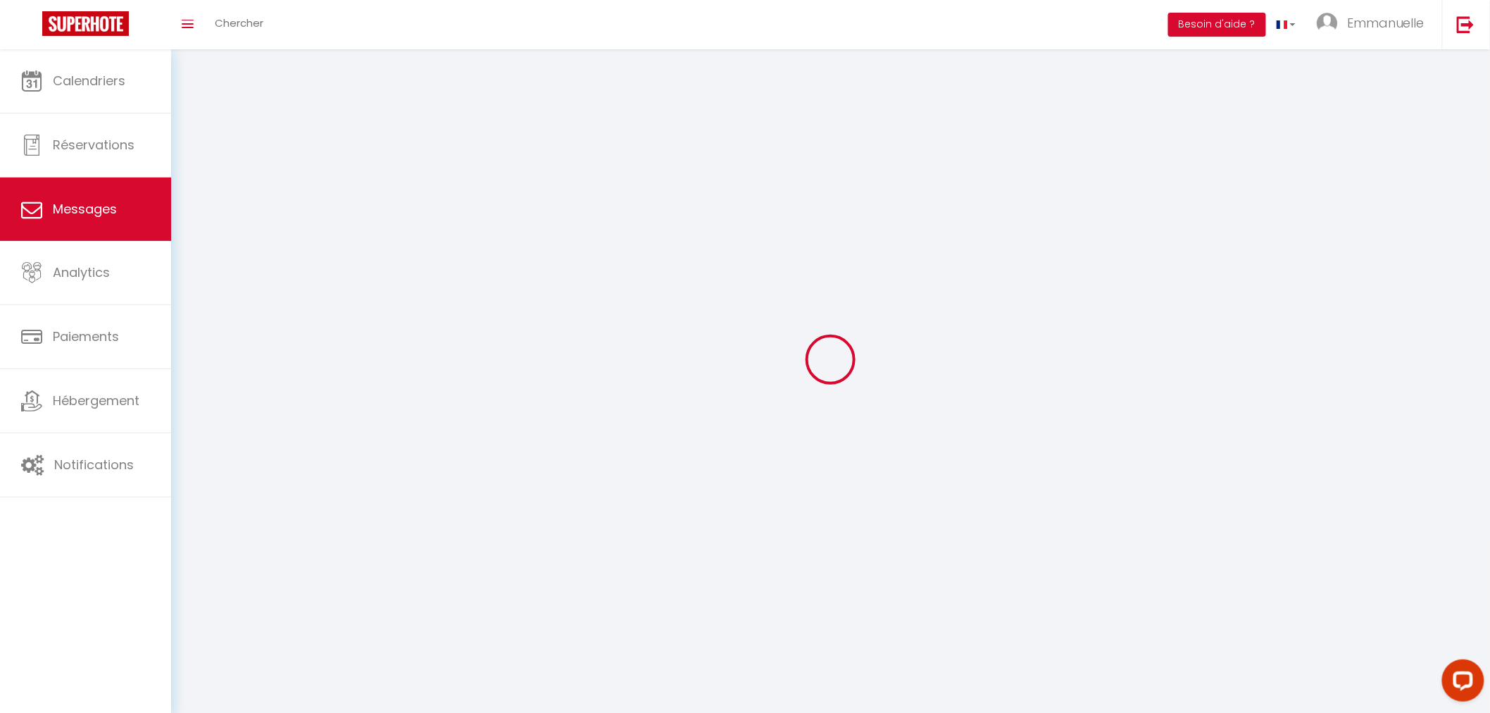  Describe the element at coordinates (94, 464) in the screenshot. I see `span: Notifications` at that location.